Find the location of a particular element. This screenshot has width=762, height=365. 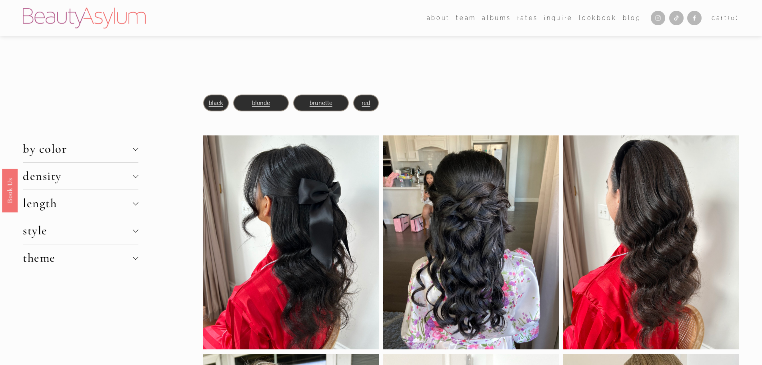

button: by color is located at coordinates (80, 148).